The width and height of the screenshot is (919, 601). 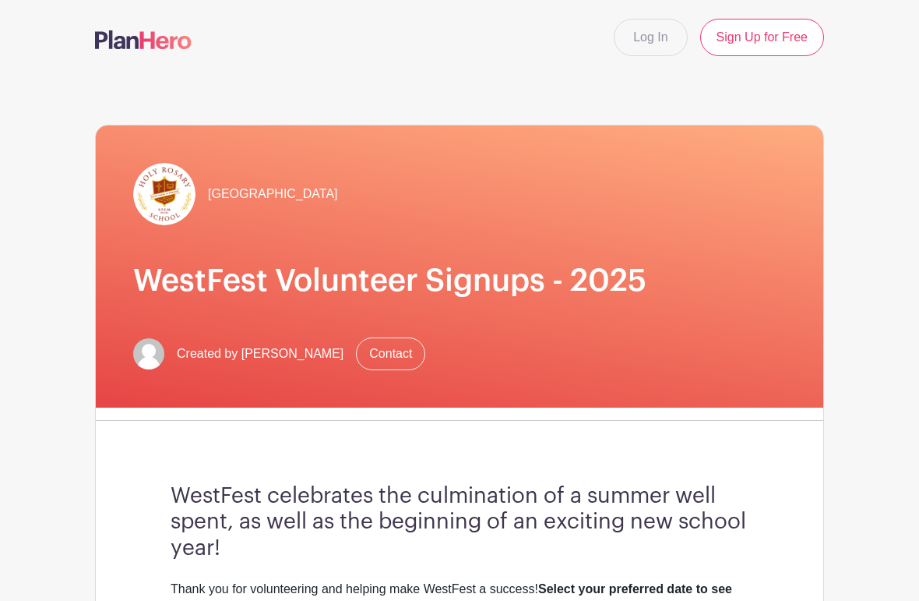 I want to click on img: default-ce2991bfa6775e67f084385cd625a349d9dcbb7a52a09fb2fda1e96e2d18dcdb.png, so click(x=149, y=354).